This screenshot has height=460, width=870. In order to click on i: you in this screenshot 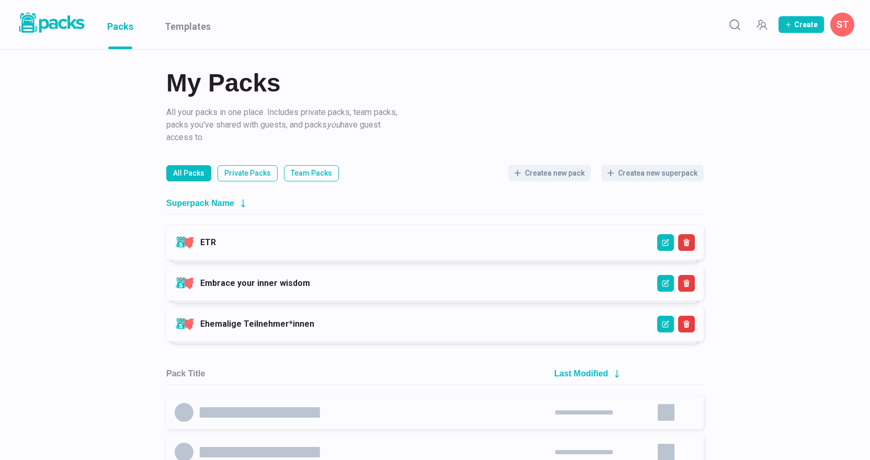, I will do `click(334, 124)`.